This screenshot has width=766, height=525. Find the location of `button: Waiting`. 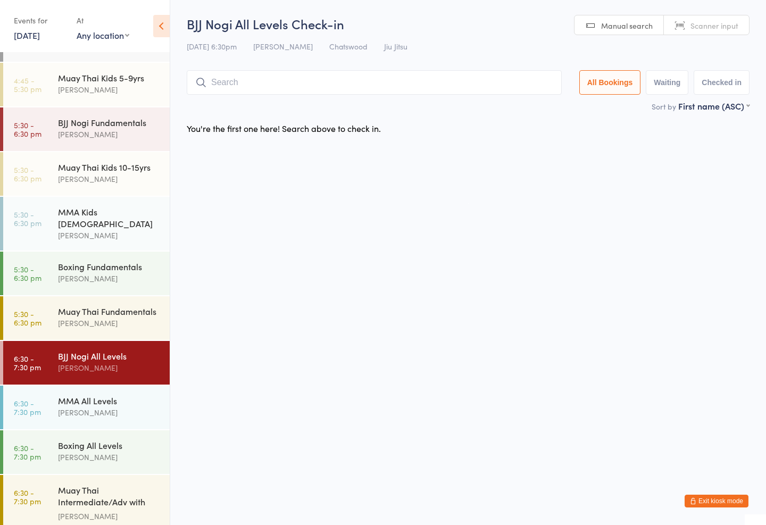

button: Waiting is located at coordinates (667, 82).